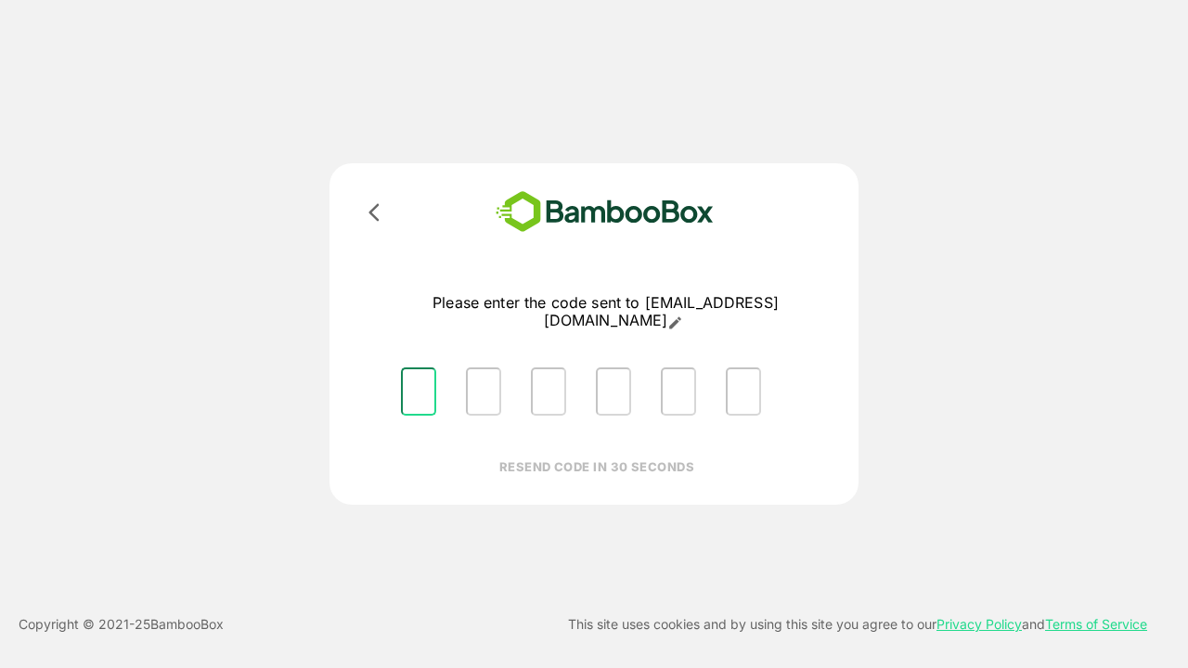 The width and height of the screenshot is (1188, 668). What do you see at coordinates (614, 392) in the screenshot?
I see `input: Please enter OTP character 4` at bounding box center [614, 392].